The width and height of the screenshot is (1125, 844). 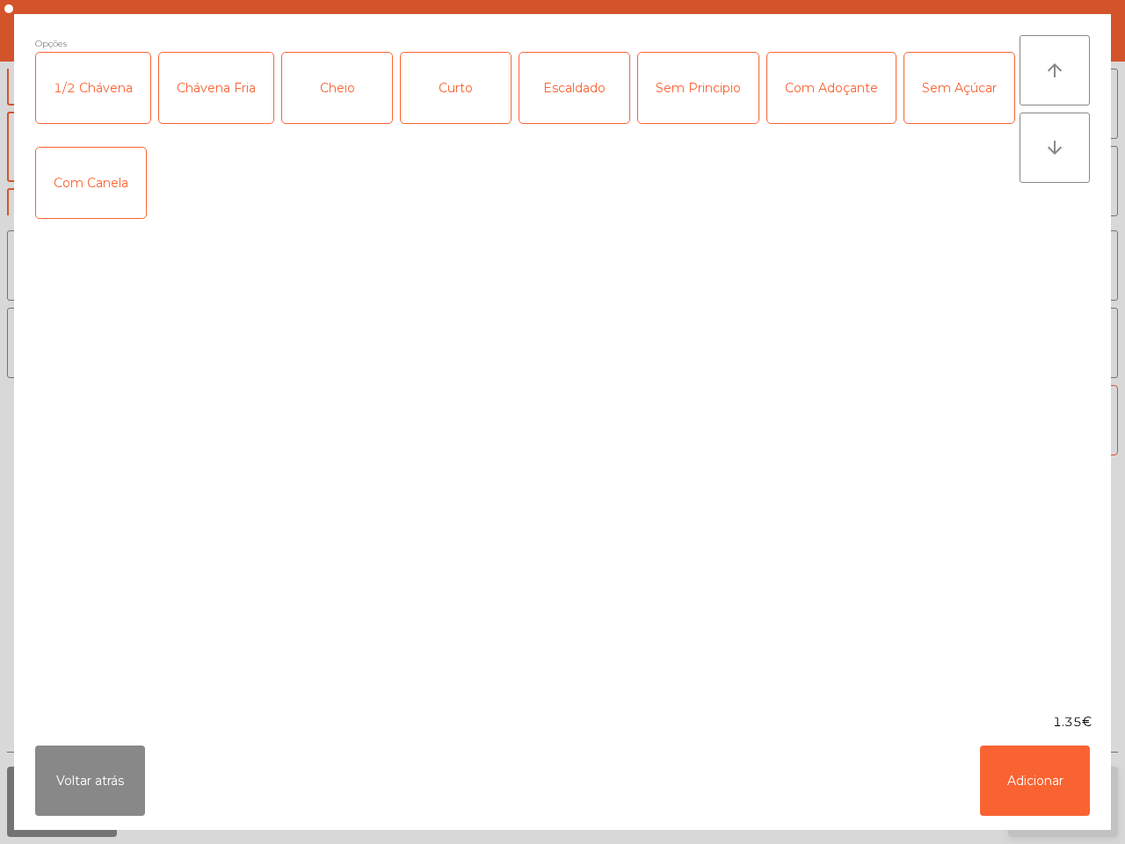 What do you see at coordinates (1055, 70) in the screenshot?
I see `i: arrow_upward` at bounding box center [1055, 70].